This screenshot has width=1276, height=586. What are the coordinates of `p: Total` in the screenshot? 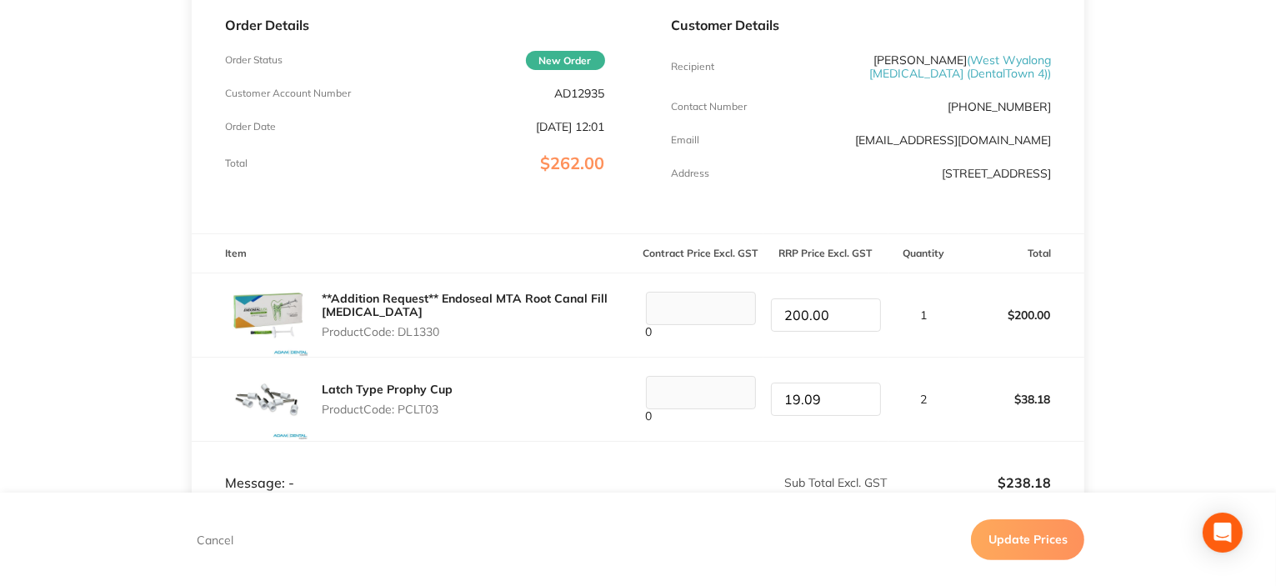 It's located at (236, 163).